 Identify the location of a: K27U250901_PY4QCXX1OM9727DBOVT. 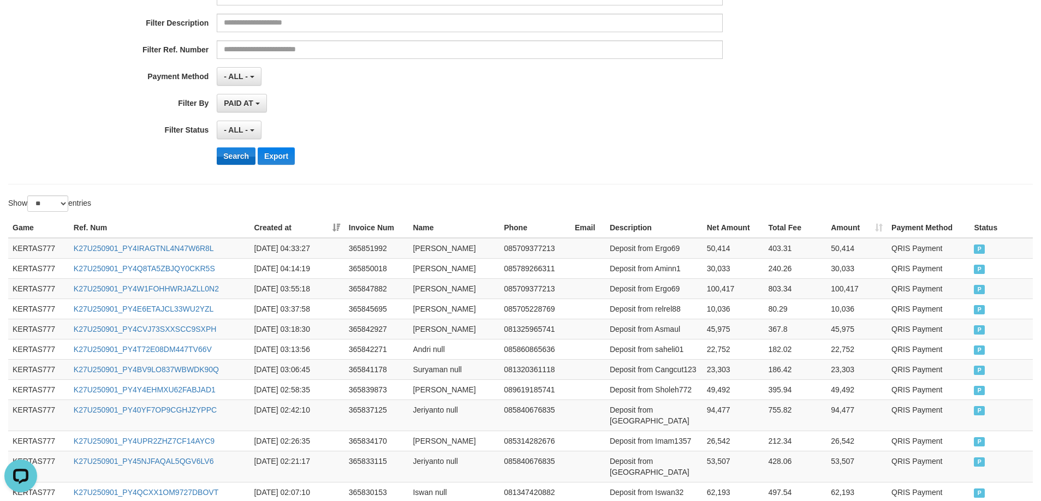
(146, 493).